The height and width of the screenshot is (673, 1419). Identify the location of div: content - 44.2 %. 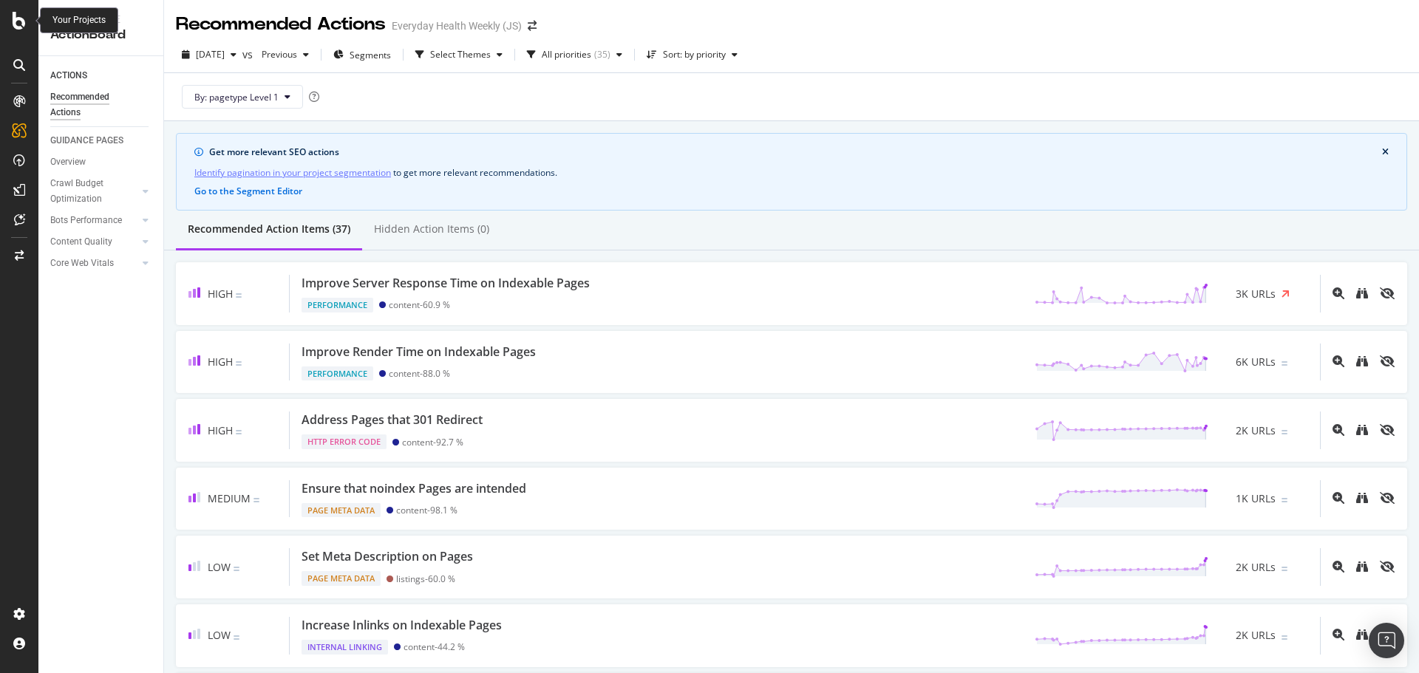
(434, 647).